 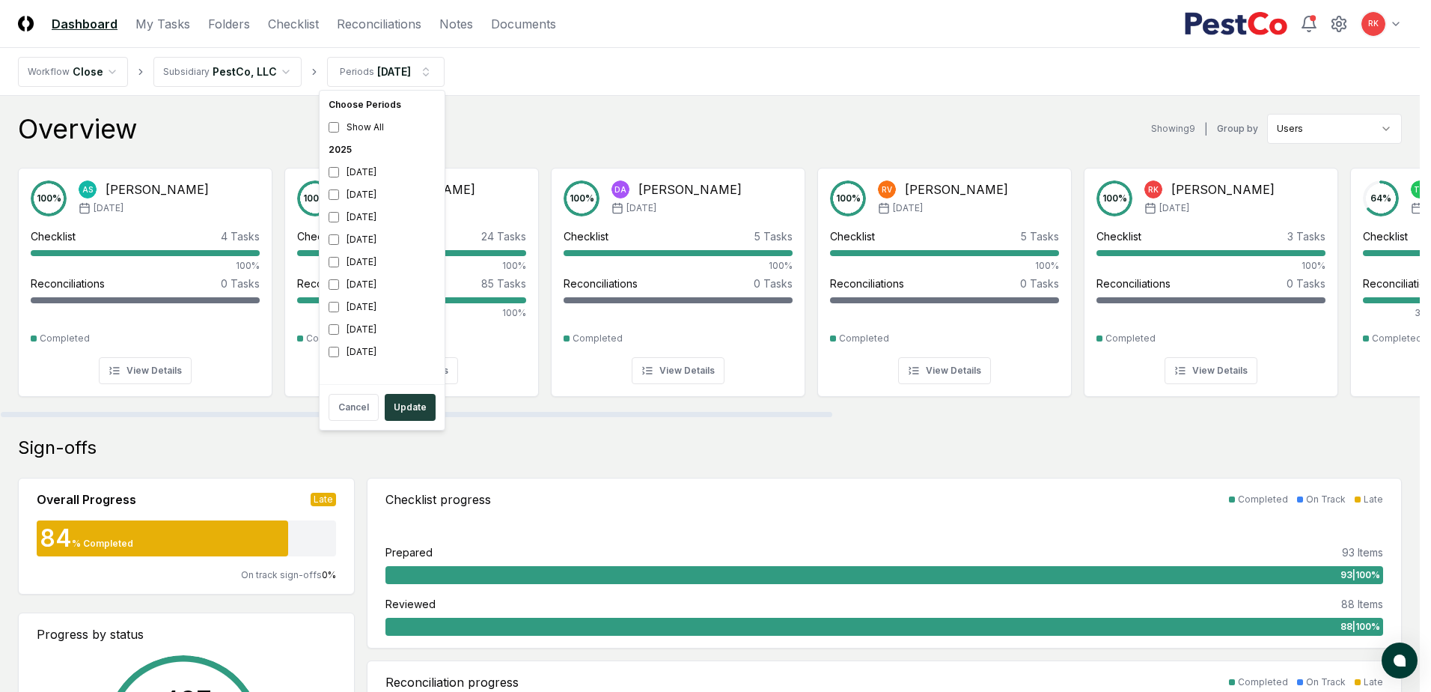 What do you see at coordinates (353, 407) in the screenshot?
I see `button: Cancel` at bounding box center [353, 407].